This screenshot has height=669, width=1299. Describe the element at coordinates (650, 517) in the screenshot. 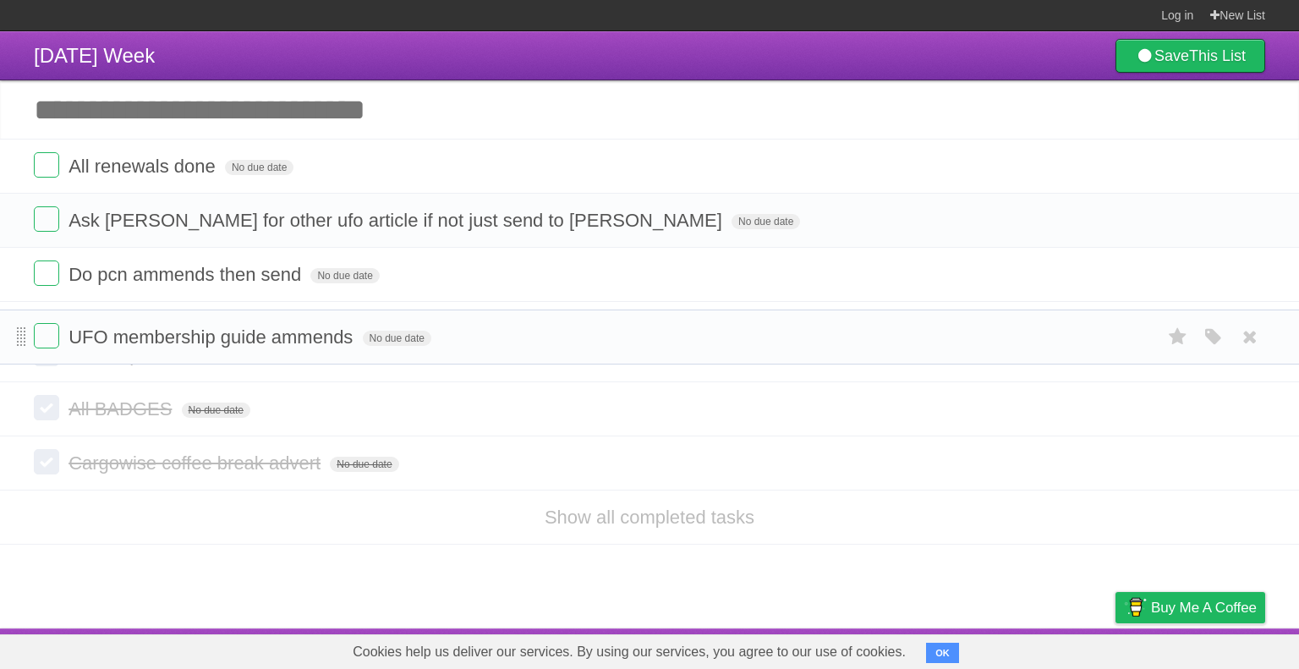

I see `a: Show all completed tasks` at that location.